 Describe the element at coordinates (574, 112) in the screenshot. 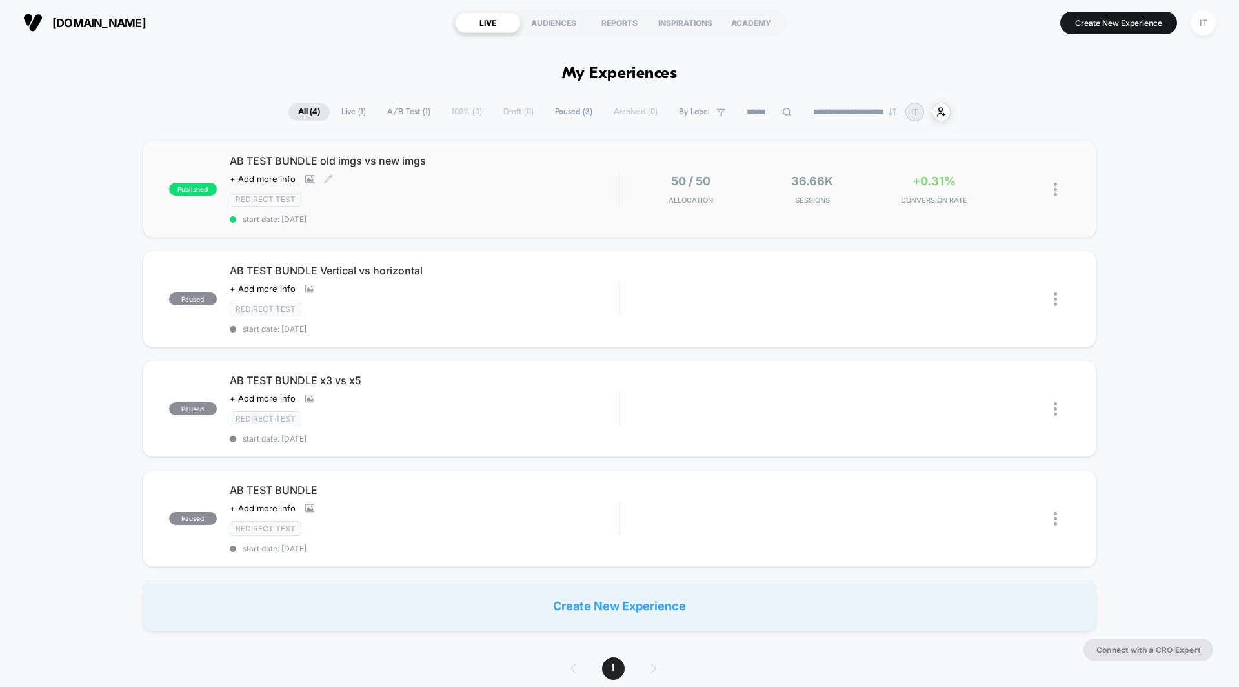

I see `span: Paused ( 3 )` at that location.